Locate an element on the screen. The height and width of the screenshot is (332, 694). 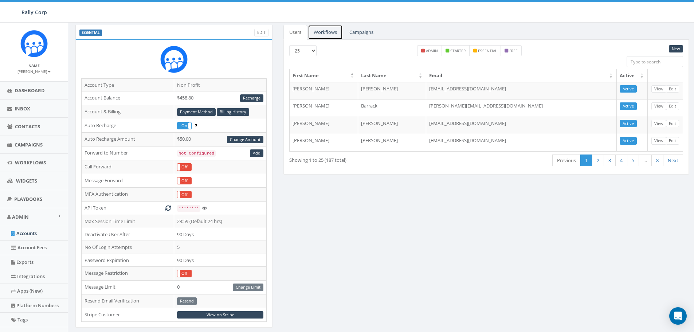
td: Account Balance is located at coordinates (128, 98).